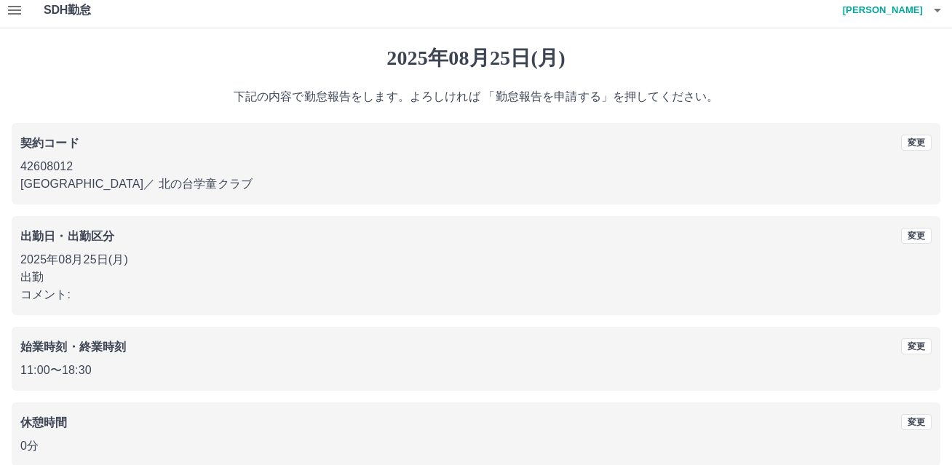 The image size is (952, 465). What do you see at coordinates (49, 143) in the screenshot?
I see `b: 契約コード` at bounding box center [49, 143].